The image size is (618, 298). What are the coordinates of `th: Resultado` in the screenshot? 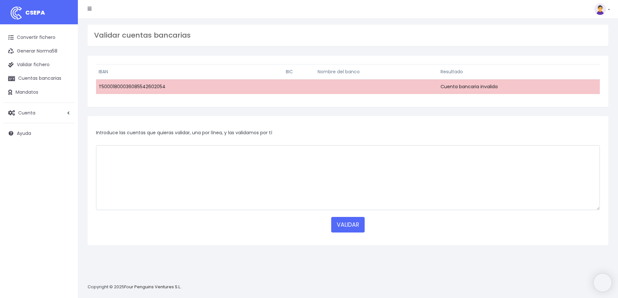 It's located at (519, 72).